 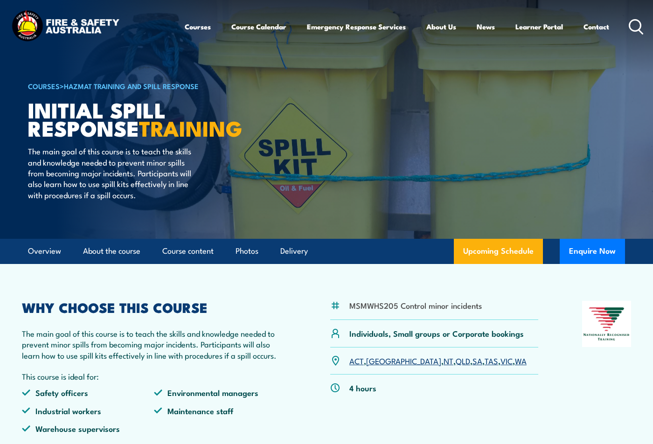 I want to click on a: Courses, so click(x=198, y=27).